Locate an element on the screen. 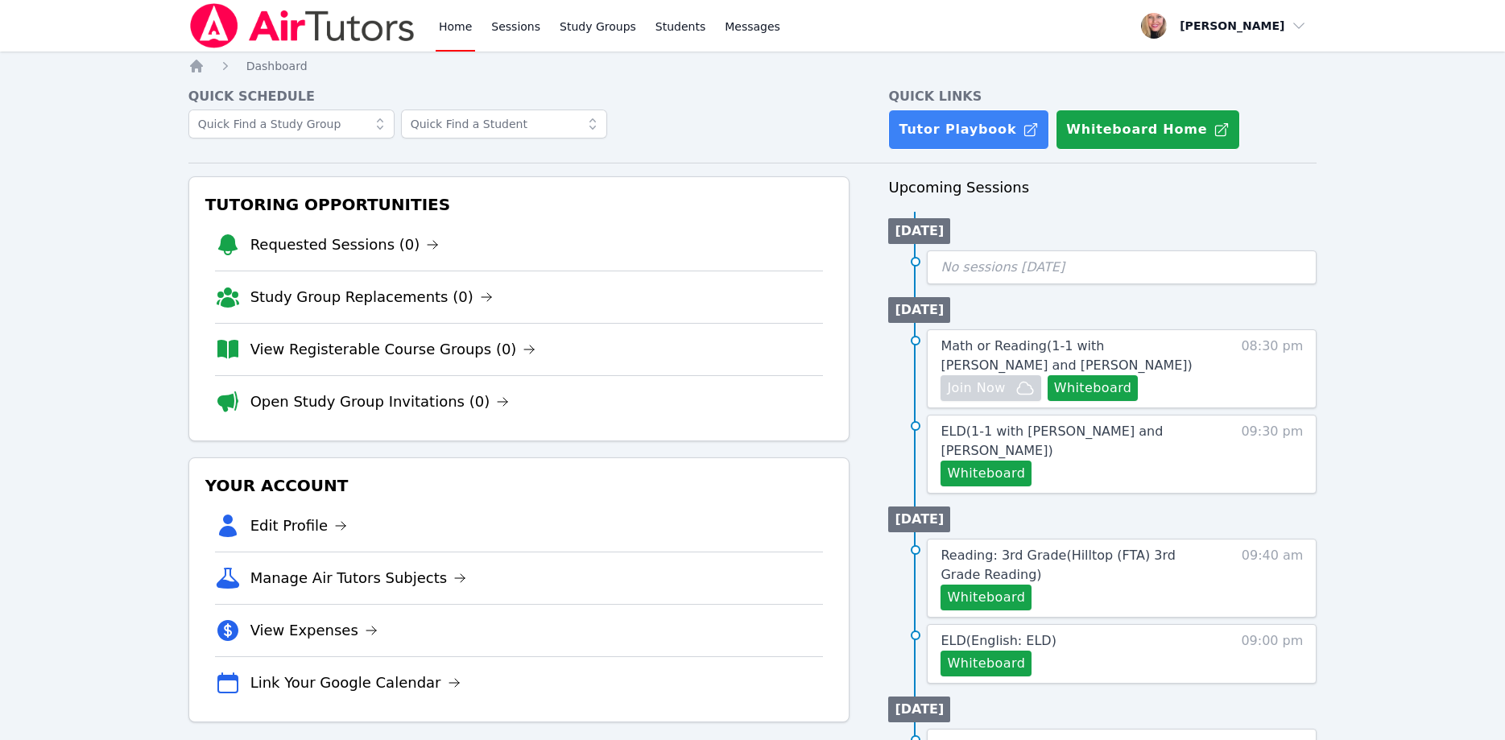 The image size is (1505, 740). a: ELD(English: ELD) is located at coordinates (998, 641).